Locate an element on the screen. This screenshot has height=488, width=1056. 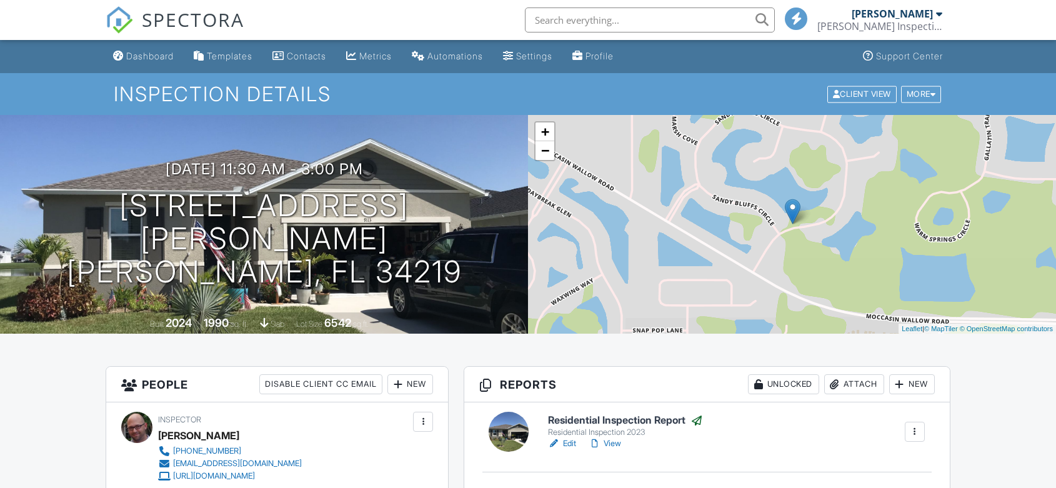
div: Attach is located at coordinates (854, 384).